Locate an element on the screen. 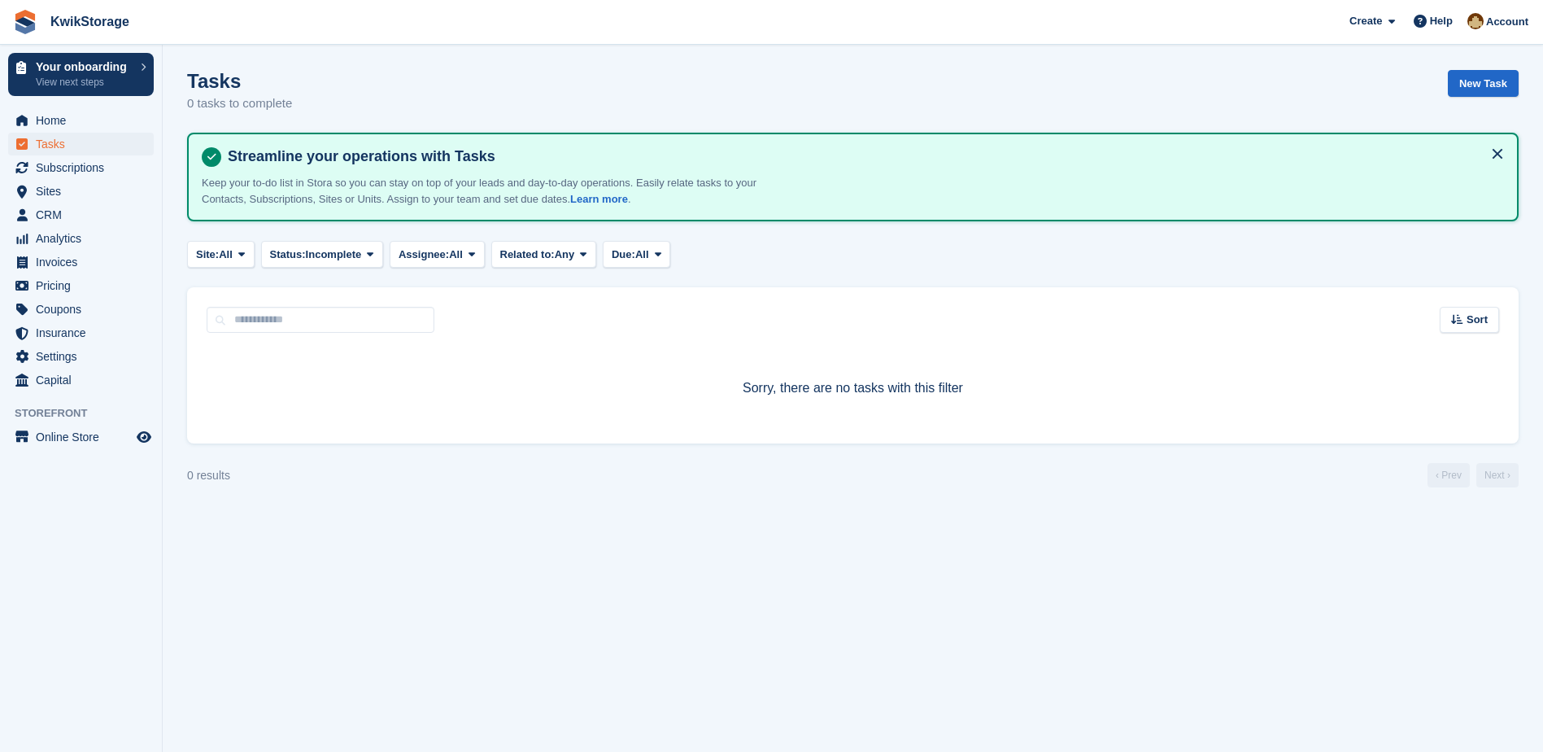 This screenshot has height=752, width=1543. span: Due: is located at coordinates (623, 255).